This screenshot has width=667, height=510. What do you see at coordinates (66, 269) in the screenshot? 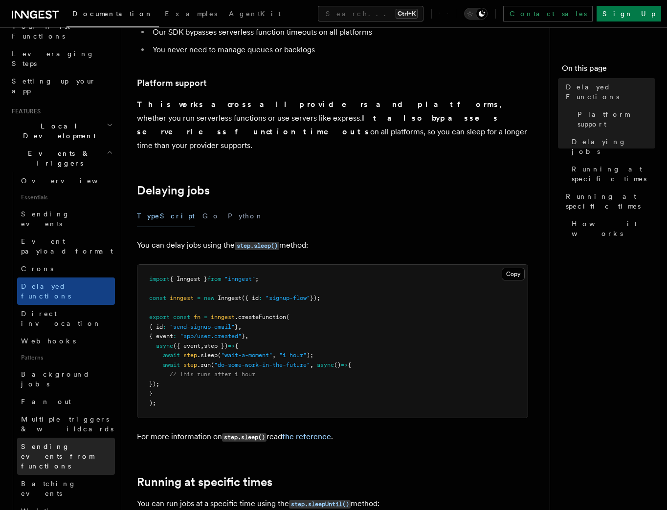
I see `a: Crons` at bounding box center [66, 269].